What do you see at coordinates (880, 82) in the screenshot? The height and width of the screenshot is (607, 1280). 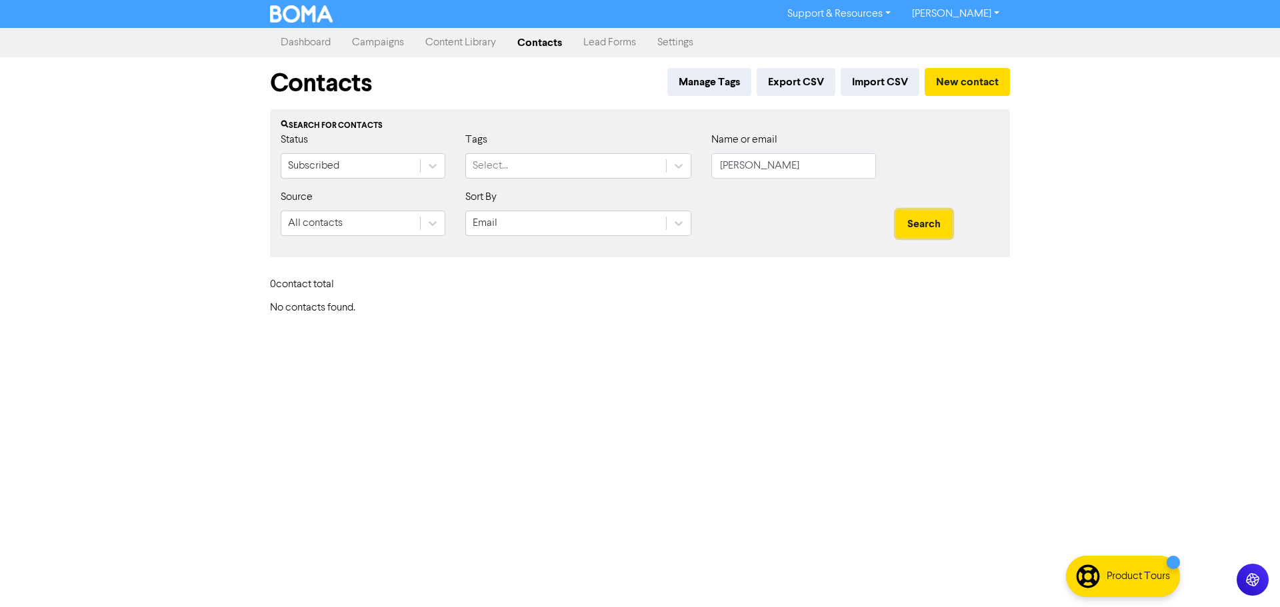 I see `button: Import CSV` at bounding box center [880, 82].